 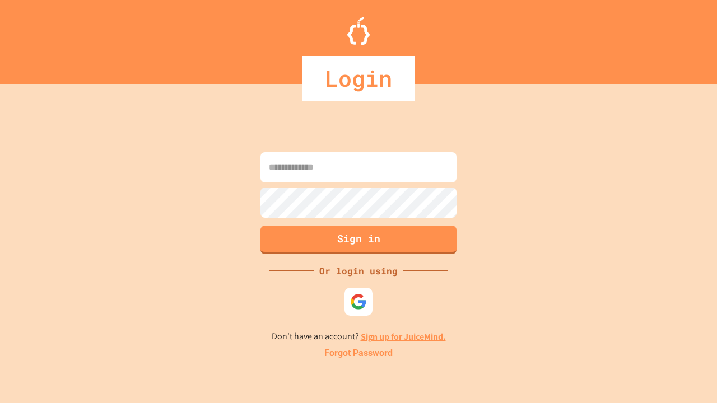 What do you see at coordinates (358, 271) in the screenshot?
I see `div: Or login using` at bounding box center [358, 271].